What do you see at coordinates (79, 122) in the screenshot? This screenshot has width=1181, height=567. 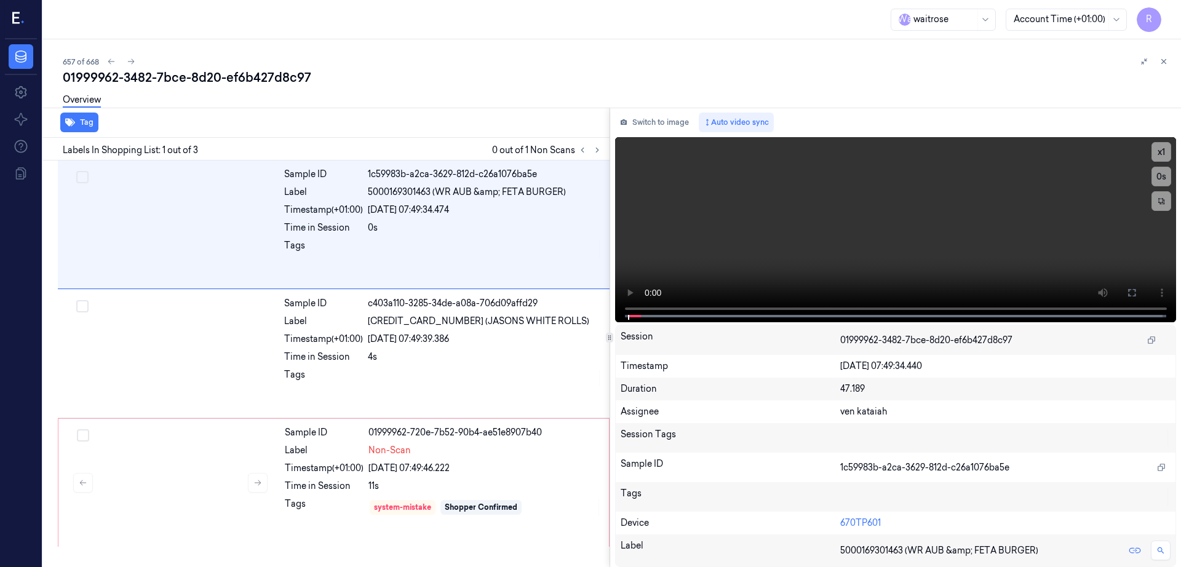 I see `button: Tag` at bounding box center [79, 122].